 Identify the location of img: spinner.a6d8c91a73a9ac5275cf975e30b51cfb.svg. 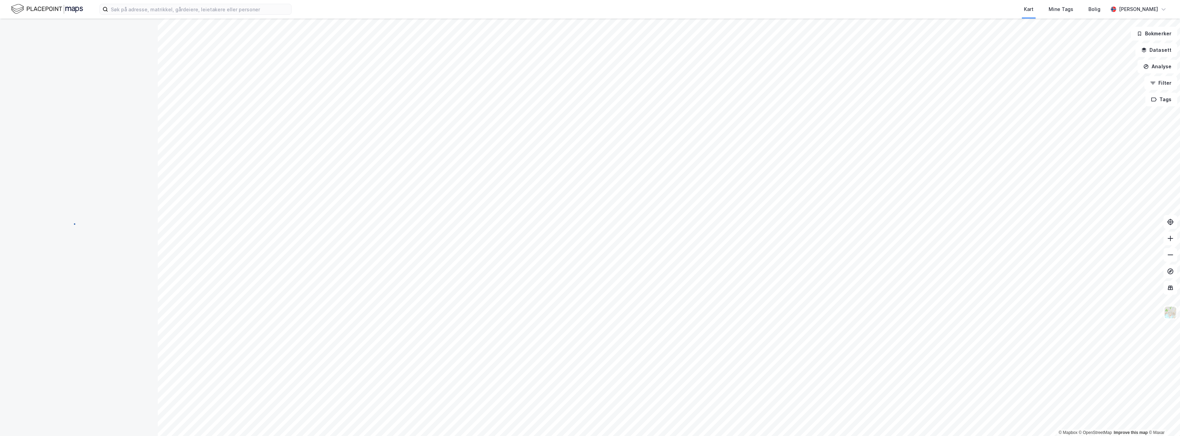
(79, 223).